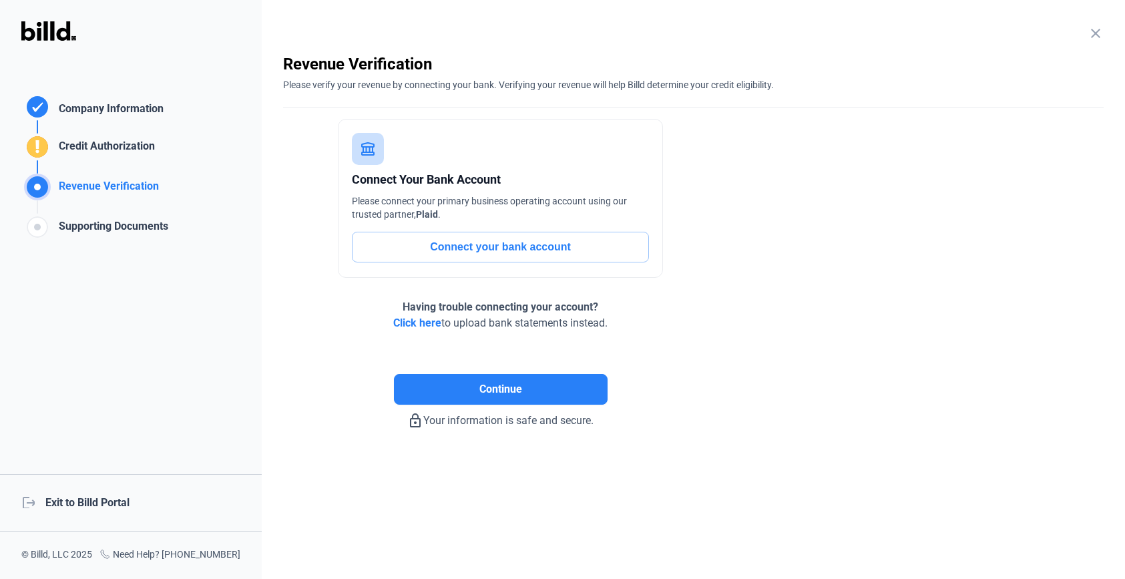  What do you see at coordinates (104, 149) in the screenshot?
I see `div: Credit Authorization` at bounding box center [104, 149].